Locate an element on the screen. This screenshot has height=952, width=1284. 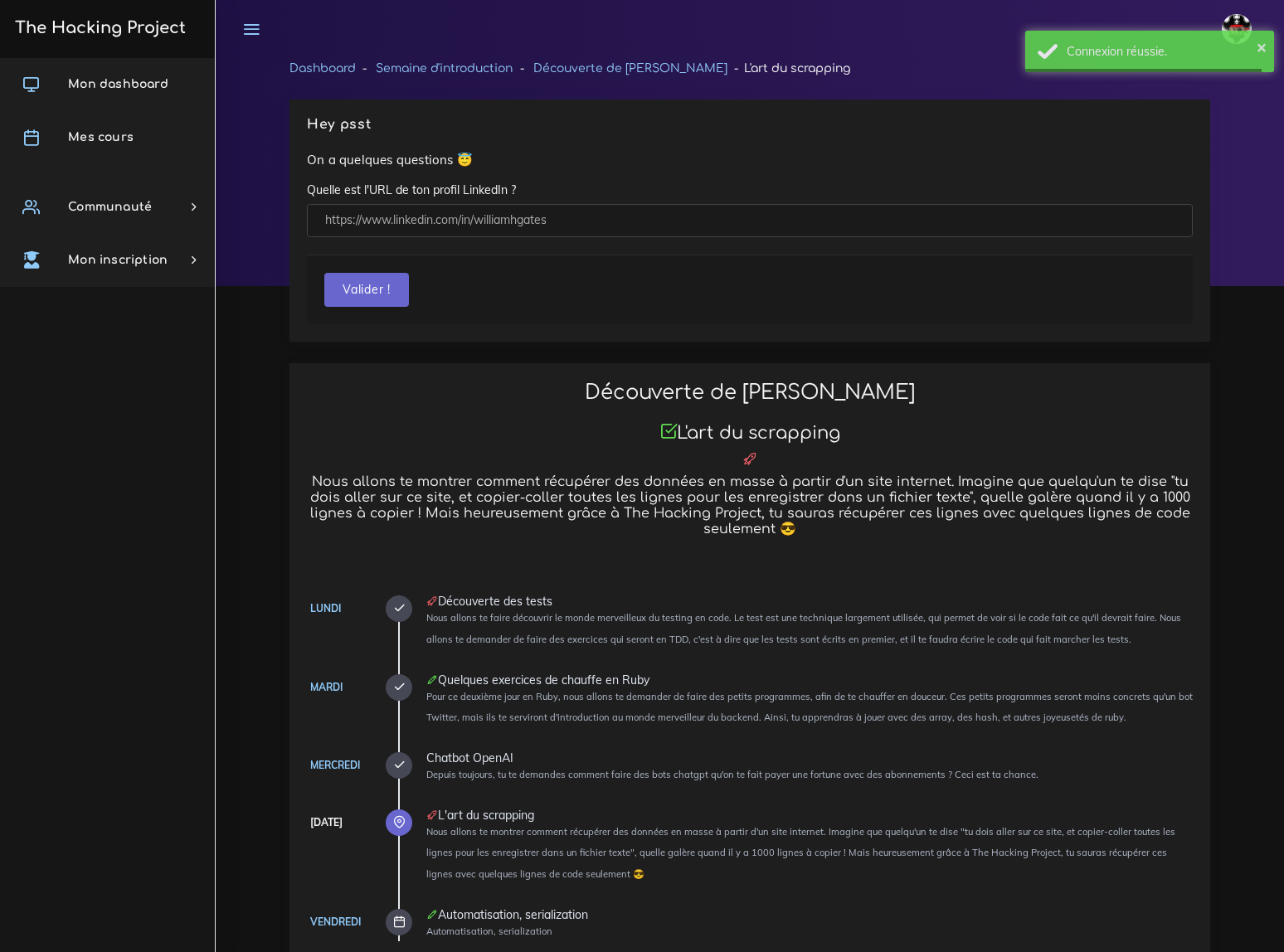
span: Communauté is located at coordinates (110, 207).